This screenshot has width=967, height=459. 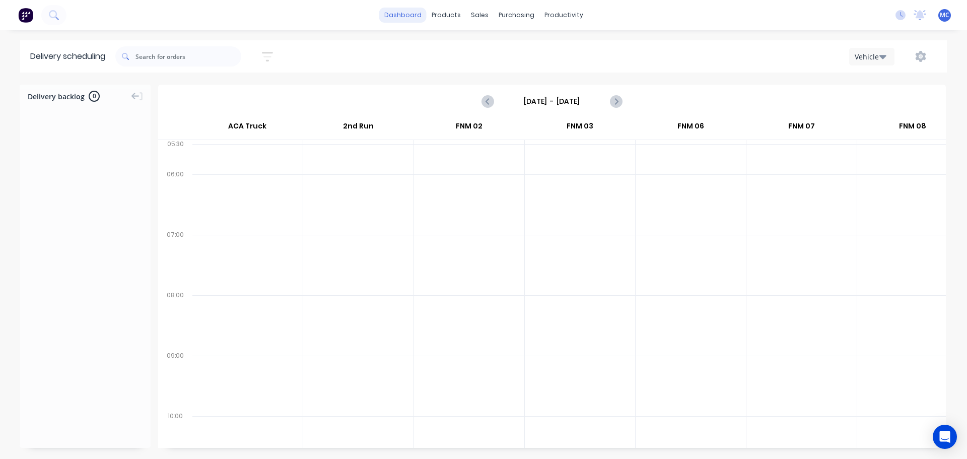 What do you see at coordinates (26, 15) in the screenshot?
I see `img: Factory` at bounding box center [26, 15].